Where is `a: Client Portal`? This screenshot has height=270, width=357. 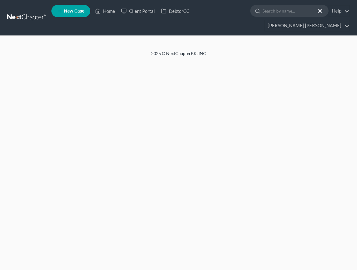
a: Client Portal is located at coordinates (138, 11).